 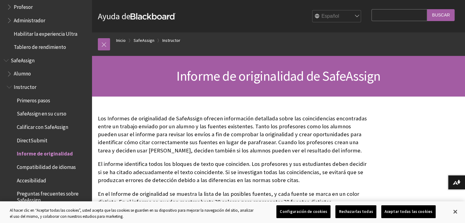 I want to click on span: Accesibilidad, so click(x=32, y=180).